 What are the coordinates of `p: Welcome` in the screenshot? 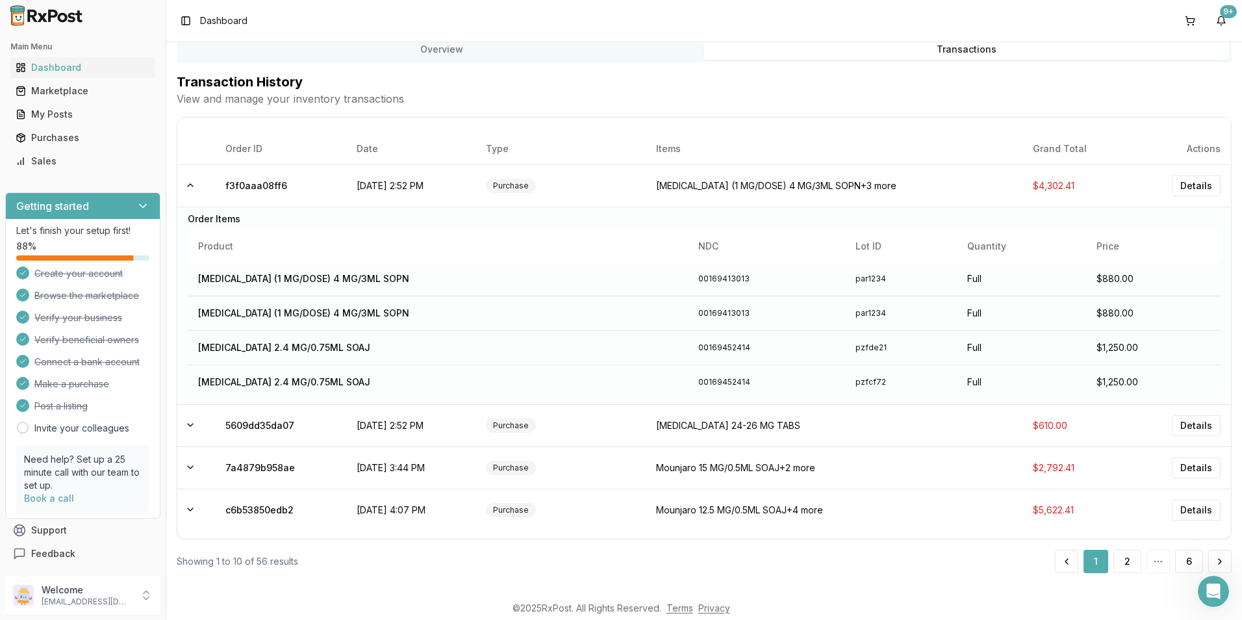 It's located at (86, 590).